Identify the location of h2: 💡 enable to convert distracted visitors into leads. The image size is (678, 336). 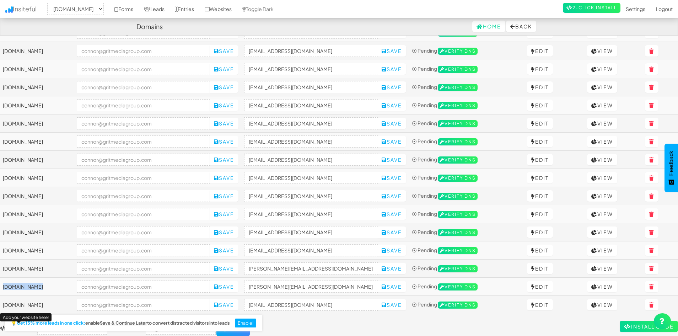
(120, 323).